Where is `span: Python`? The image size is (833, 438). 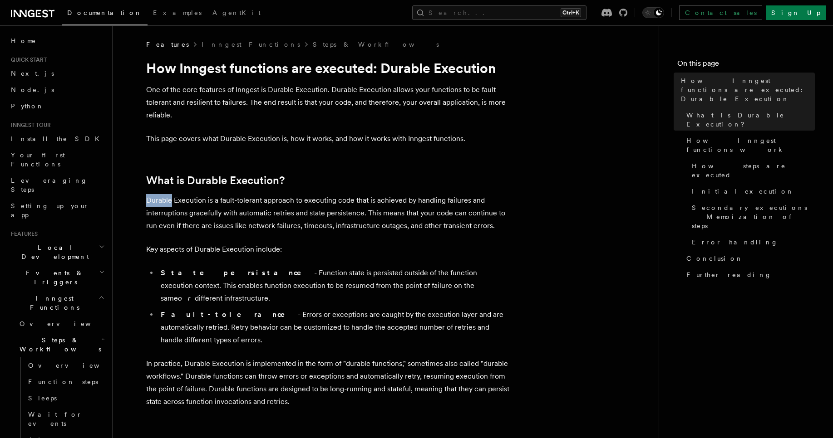 span: Python is located at coordinates (27, 106).